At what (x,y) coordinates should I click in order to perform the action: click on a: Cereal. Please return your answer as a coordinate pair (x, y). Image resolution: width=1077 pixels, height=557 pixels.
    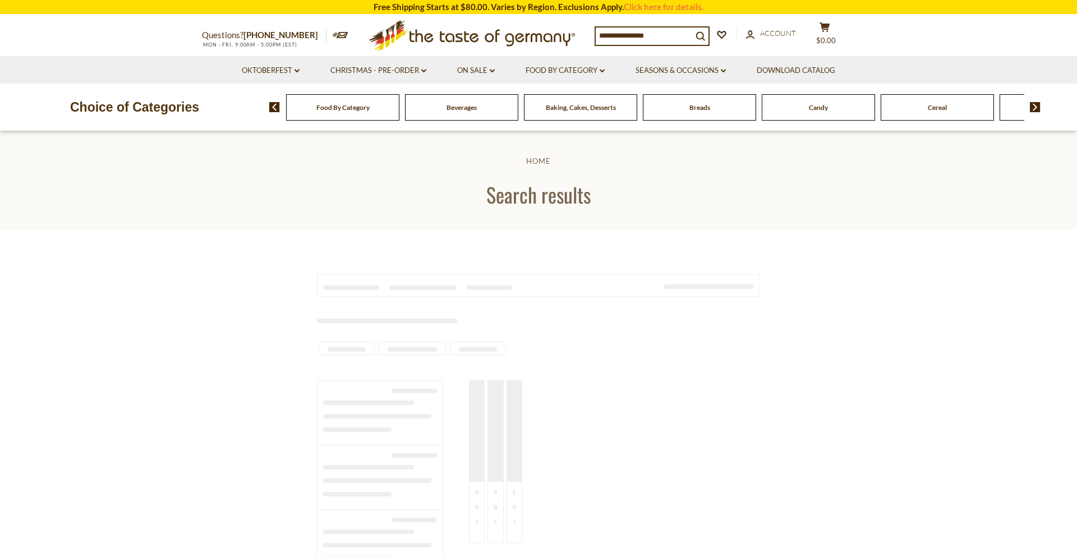
    Looking at the image, I should click on (937, 107).